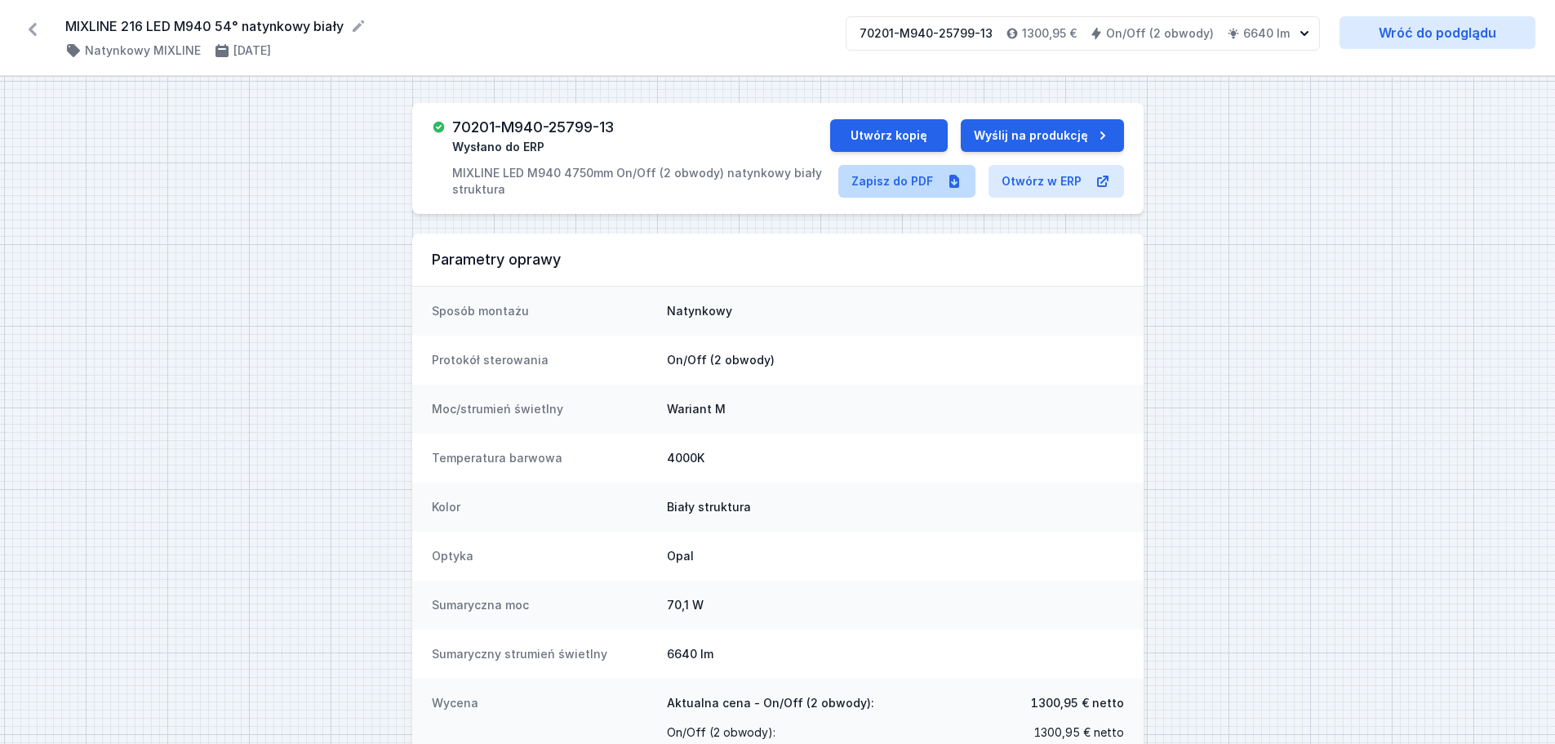  I want to click on div: 70201-M940-25799-13, so click(926, 33).